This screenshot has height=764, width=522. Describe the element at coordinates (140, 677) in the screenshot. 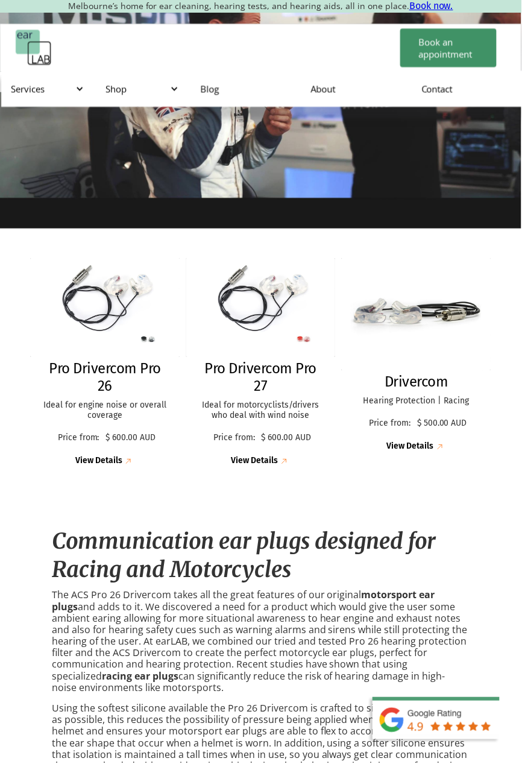

I see `strong: racing ear plugs` at that location.